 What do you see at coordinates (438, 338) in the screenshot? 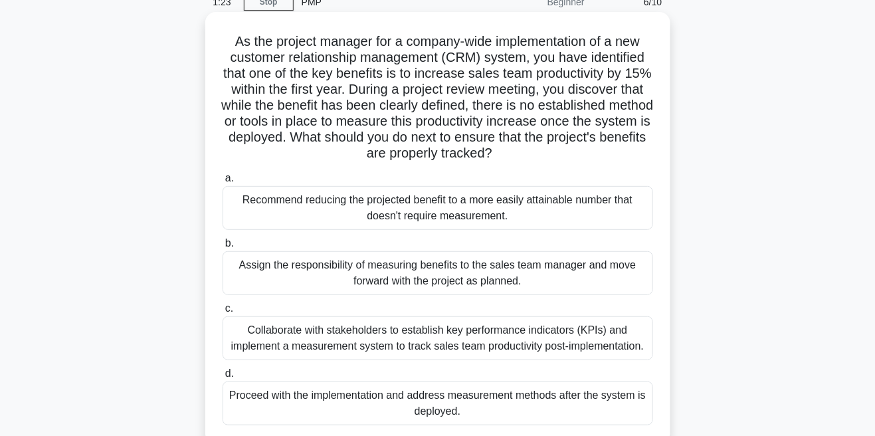
I see `div: Collaborate with stakeholders to establish key performance indicators (KPIs) and implement a meas...` at bounding box center [438, 338].